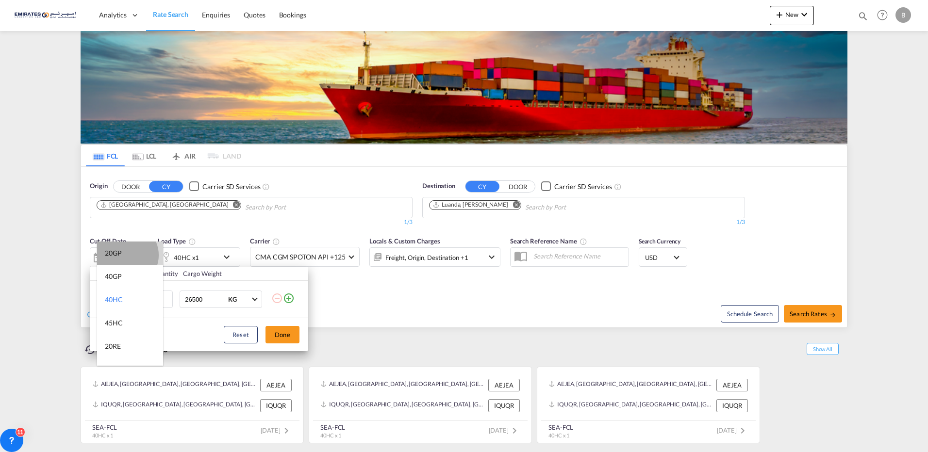 This screenshot has height=452, width=928. I want to click on div: 20RE, so click(113, 347).